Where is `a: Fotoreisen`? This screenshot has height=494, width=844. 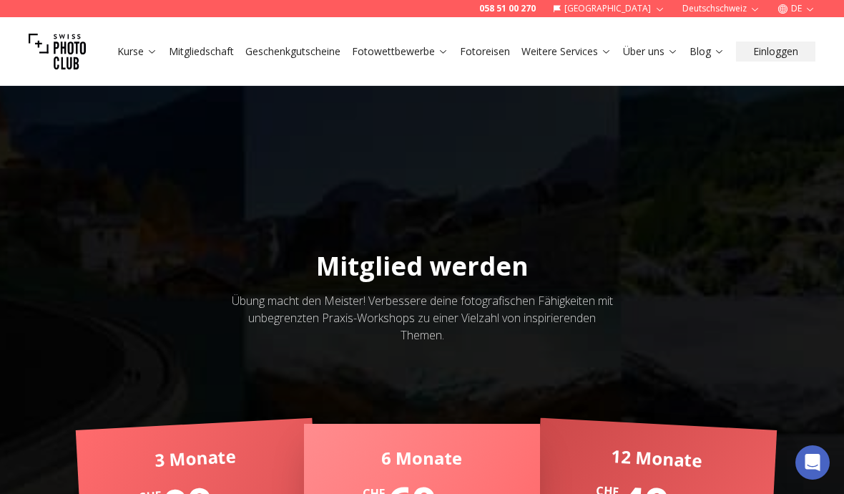 a: Fotoreisen is located at coordinates (485, 52).